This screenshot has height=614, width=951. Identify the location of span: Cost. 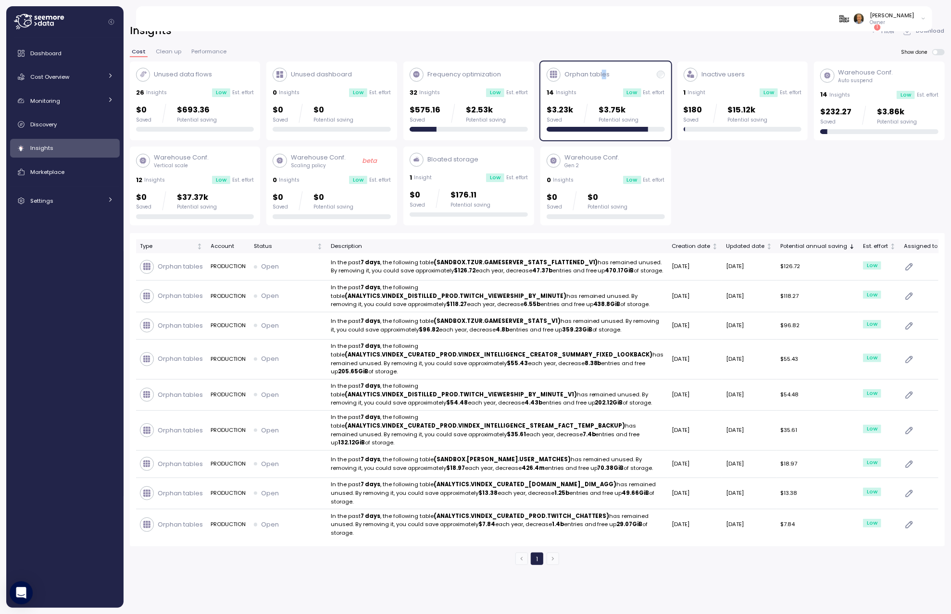
(138, 51).